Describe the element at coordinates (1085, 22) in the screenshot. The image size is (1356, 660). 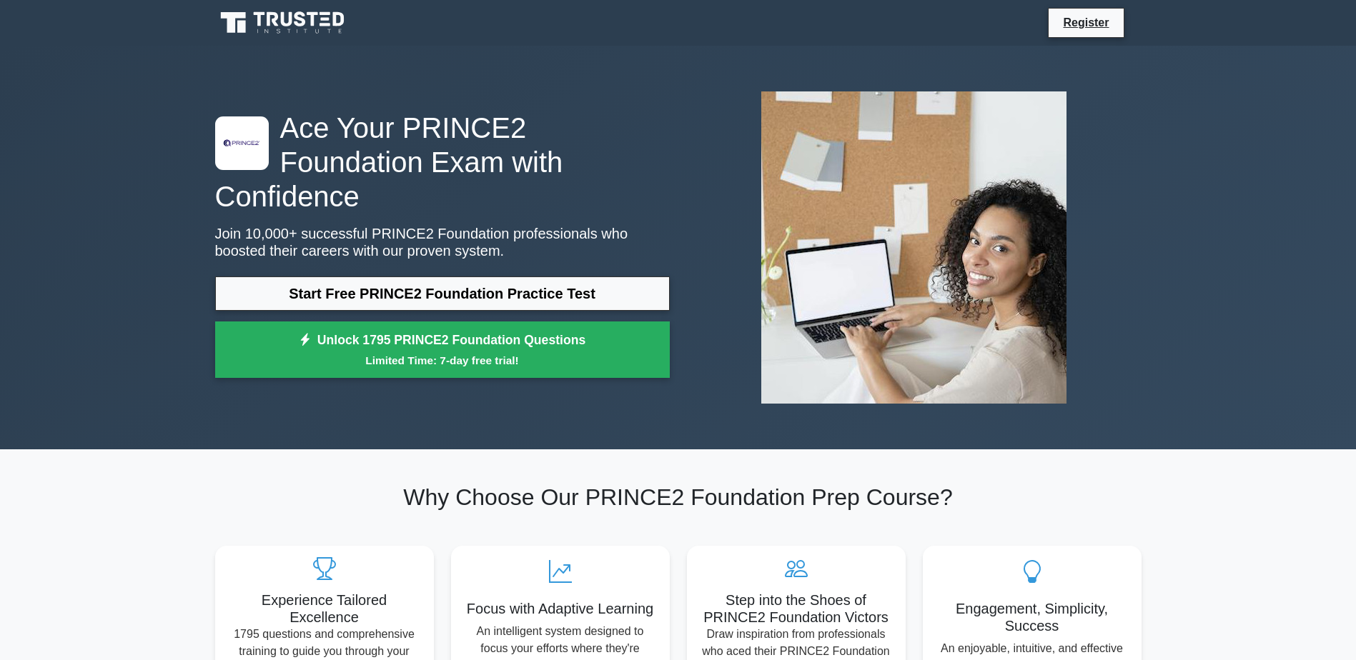
I see `a: Register` at that location.